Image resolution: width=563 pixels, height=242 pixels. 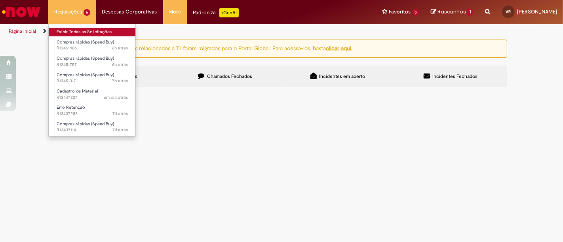 I want to click on span: Incidentes em aberto, so click(x=342, y=76).